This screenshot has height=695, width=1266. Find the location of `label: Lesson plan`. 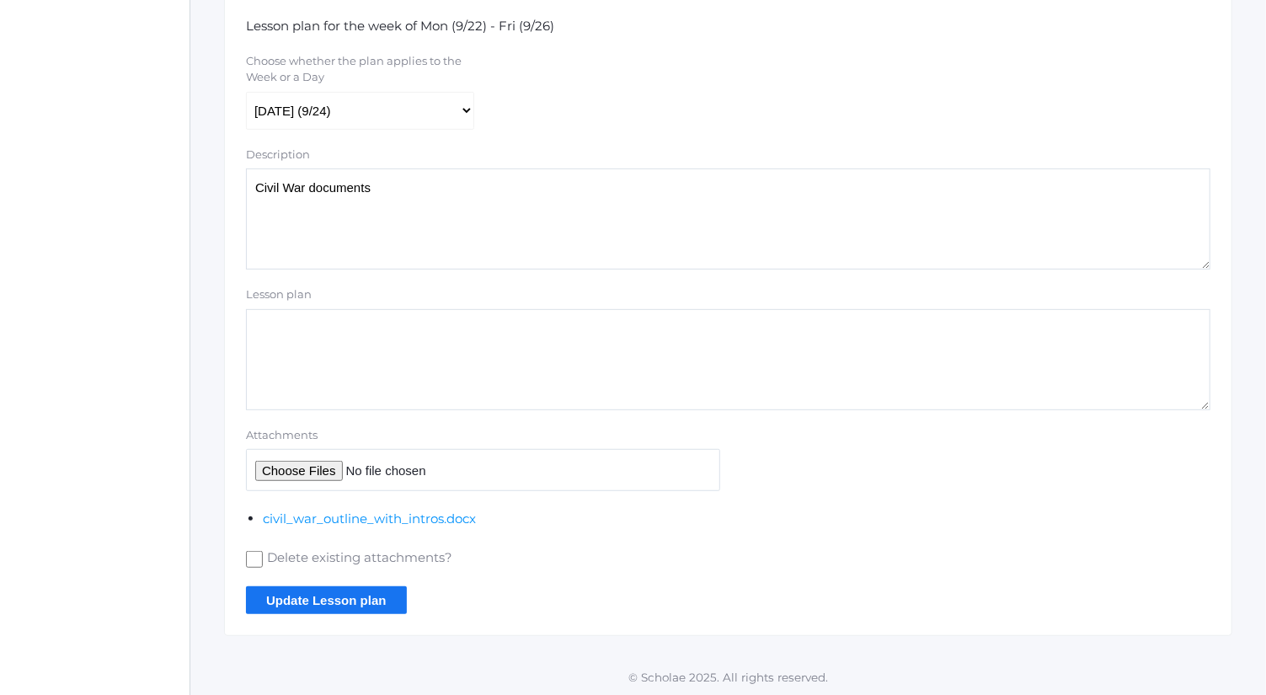

label: Lesson plan is located at coordinates (279, 295).